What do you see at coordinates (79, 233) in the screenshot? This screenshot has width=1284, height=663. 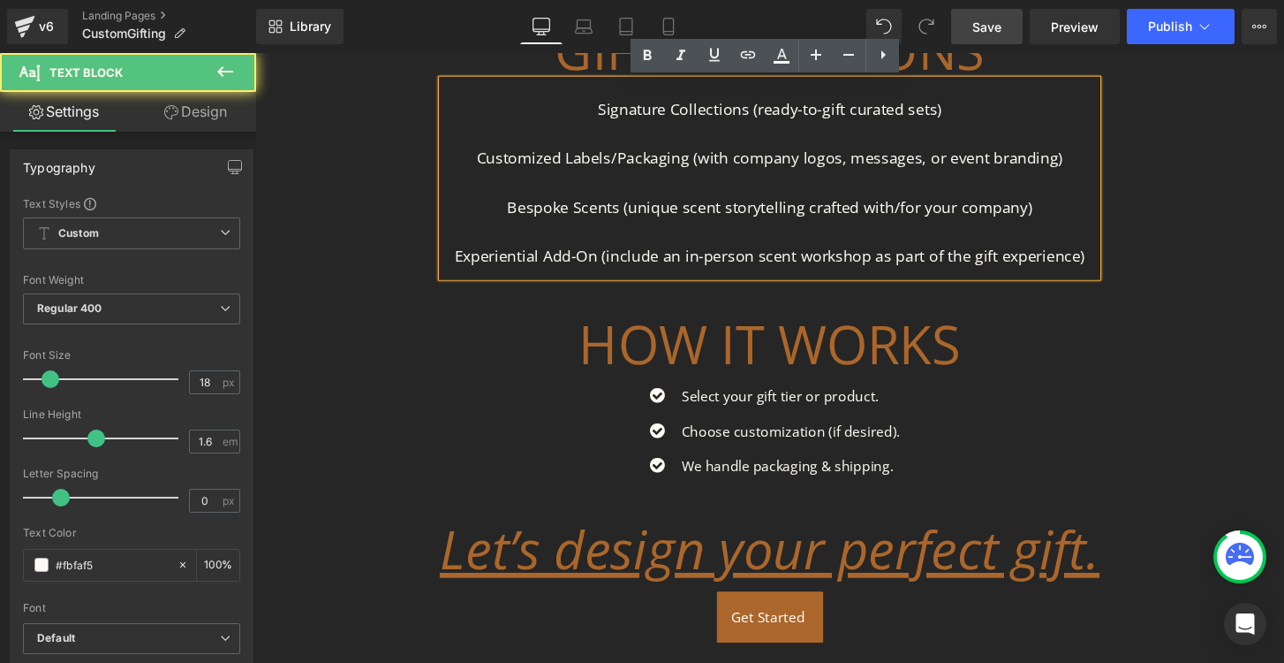 I see `b: Custom` at bounding box center [79, 233].